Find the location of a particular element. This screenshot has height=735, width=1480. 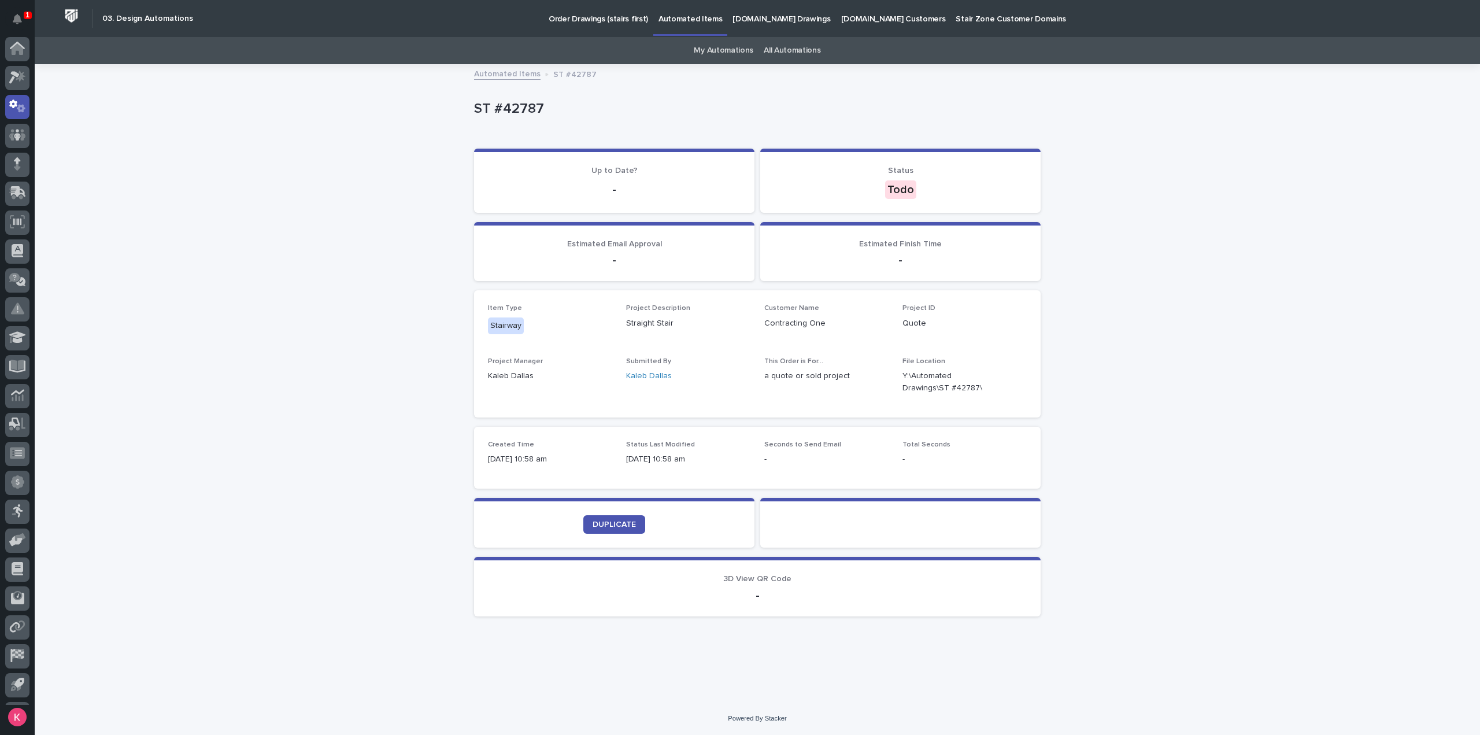

span: Item Type is located at coordinates (505, 308).